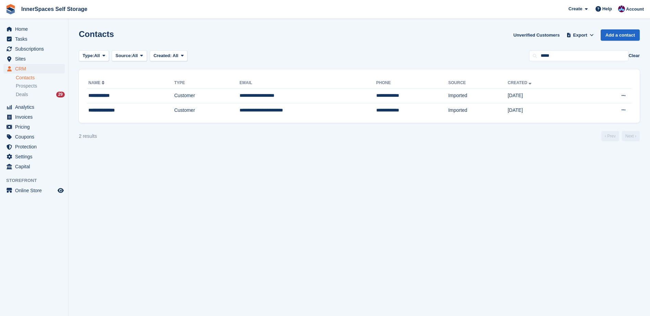 This screenshot has height=316, width=650. What do you see at coordinates (96, 34) in the screenshot?
I see `h1: Contacts` at bounding box center [96, 34].